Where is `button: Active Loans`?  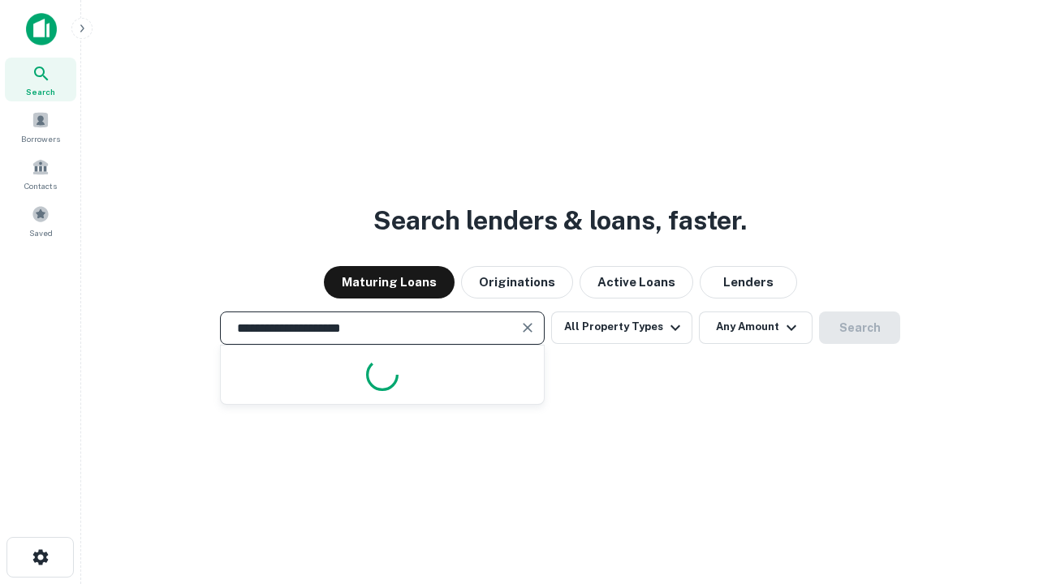
button: Active Loans is located at coordinates (636, 282).